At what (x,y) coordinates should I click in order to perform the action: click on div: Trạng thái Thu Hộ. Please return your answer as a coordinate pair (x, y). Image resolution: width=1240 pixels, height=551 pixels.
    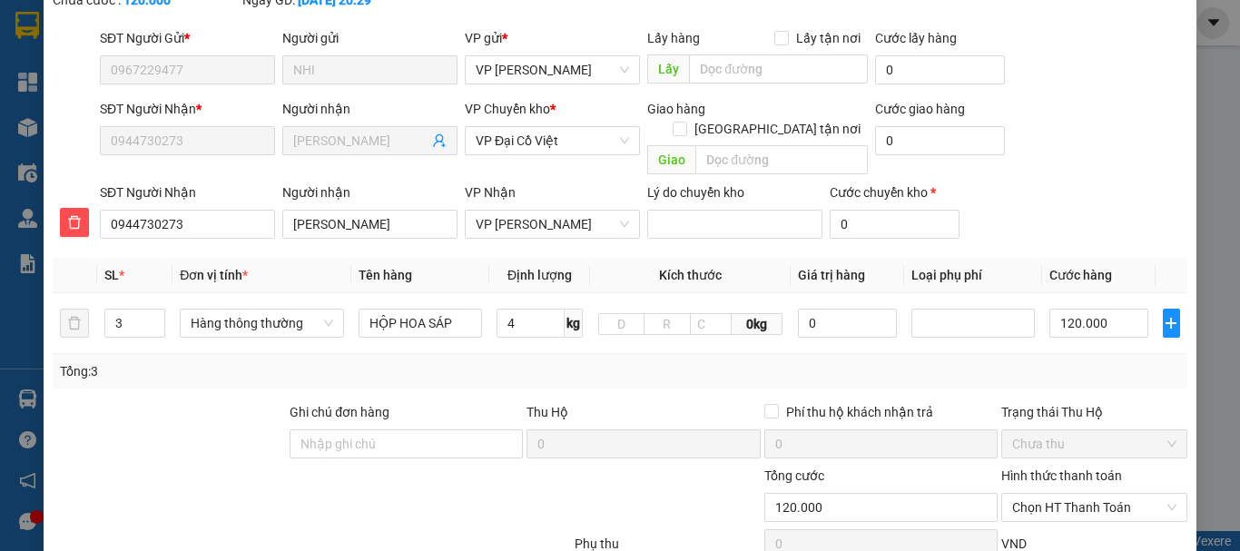
    Looking at the image, I should click on (1094, 412).